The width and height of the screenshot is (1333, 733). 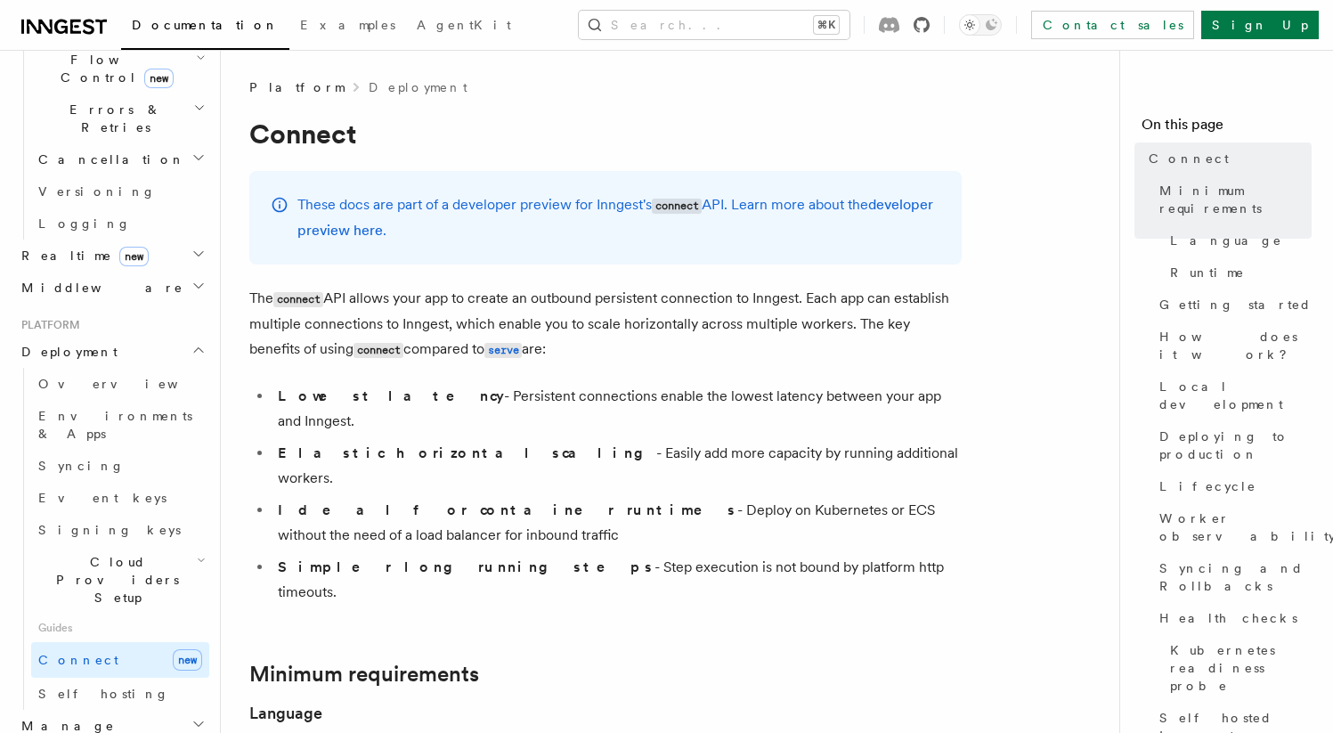 I want to click on li: - Persistent connections enable the lowest latency between your app and Inngest., so click(x=617, y=409).